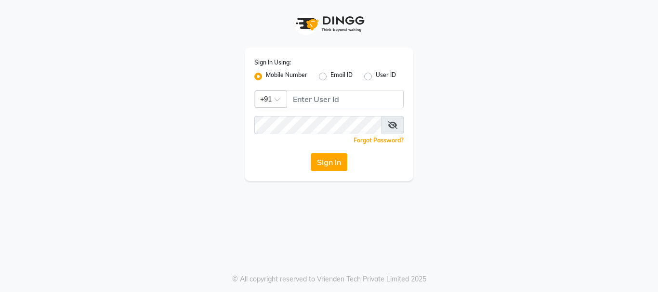 The width and height of the screenshot is (658, 292). Describe the element at coordinates (273, 63) in the screenshot. I see `label: Sign In Using:` at that location.